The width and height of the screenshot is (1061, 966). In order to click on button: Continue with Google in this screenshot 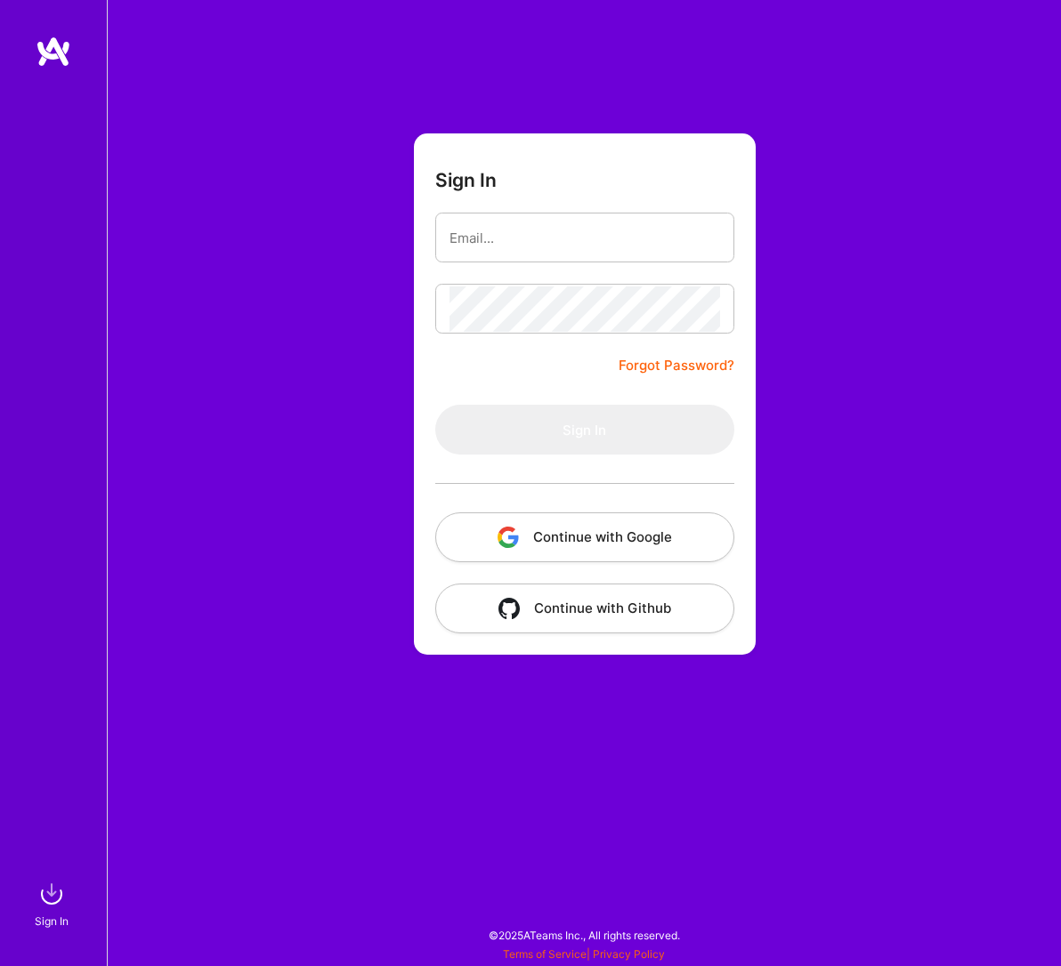, I will do `click(585, 537)`.